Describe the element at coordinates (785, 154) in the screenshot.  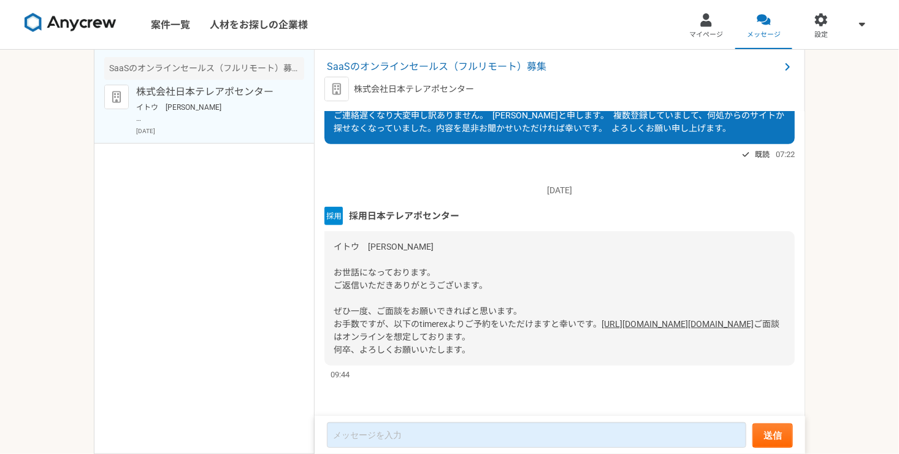
I see `span: 07:22` at that location.